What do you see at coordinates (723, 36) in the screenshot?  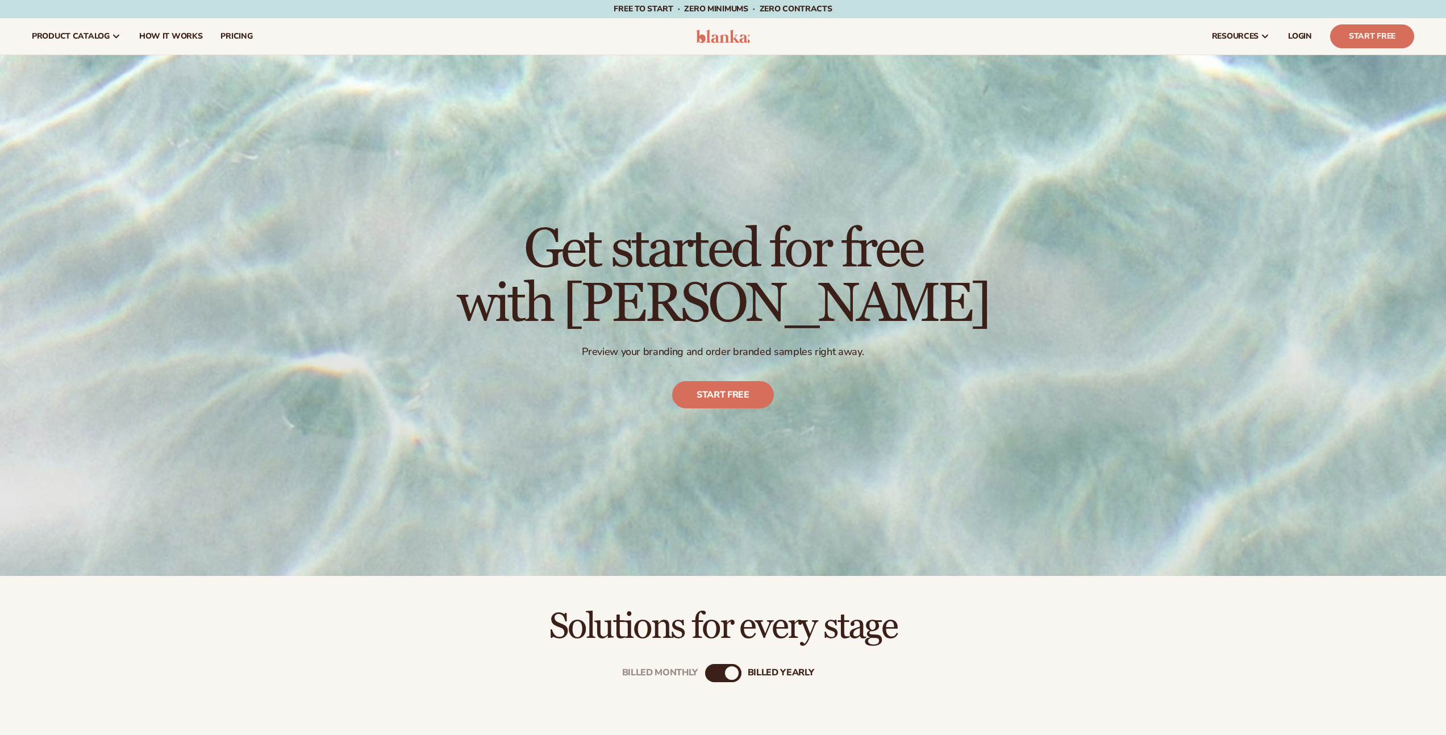 I see `a: logo` at bounding box center [723, 36].